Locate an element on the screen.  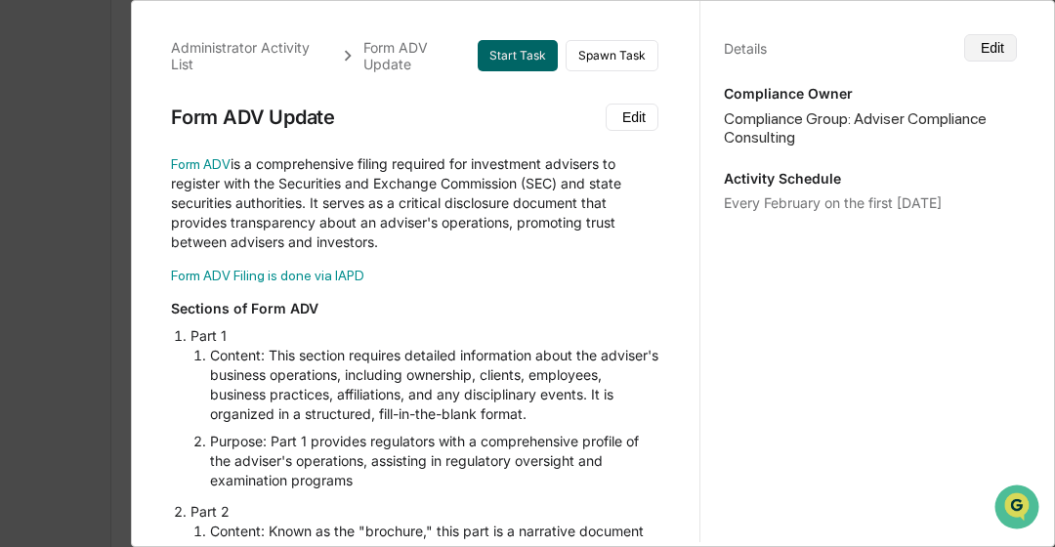
li: Part 1 is located at coordinates (424, 408).